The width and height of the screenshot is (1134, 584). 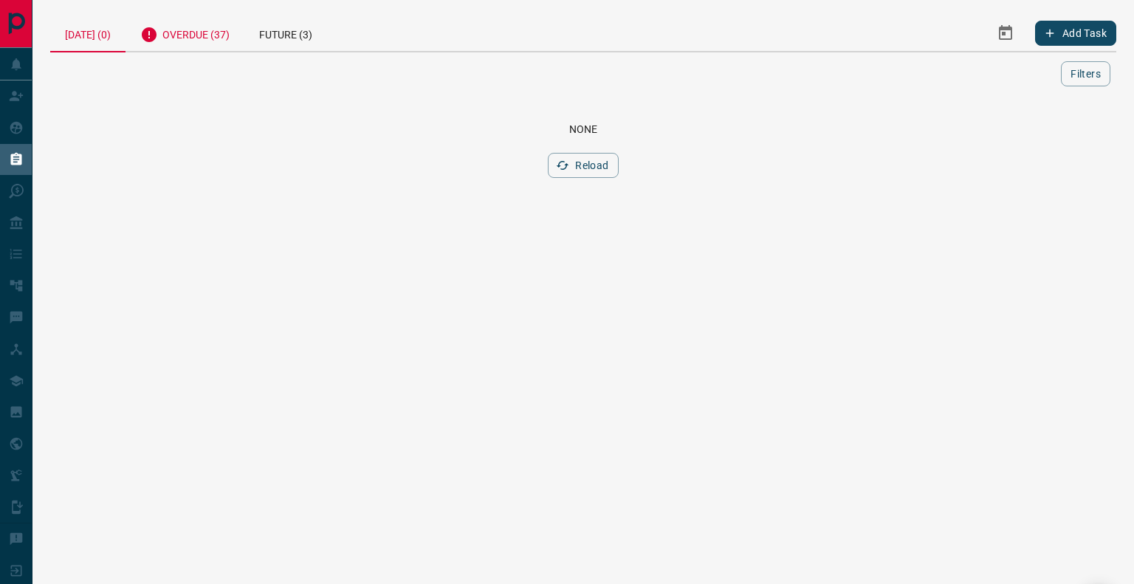 I want to click on div: Overdue (37), so click(x=185, y=32).